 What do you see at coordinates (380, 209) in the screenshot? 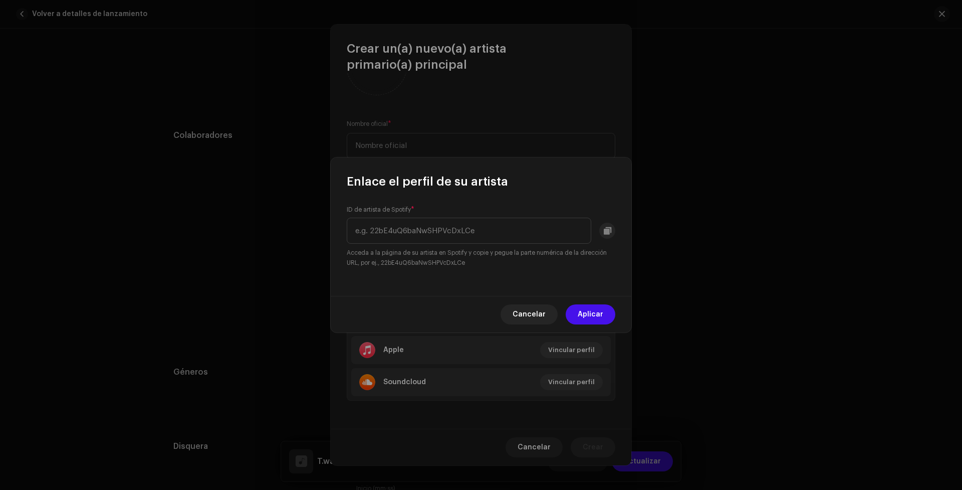
I see `label: ID de artista de Spotify` at bounding box center [380, 209].